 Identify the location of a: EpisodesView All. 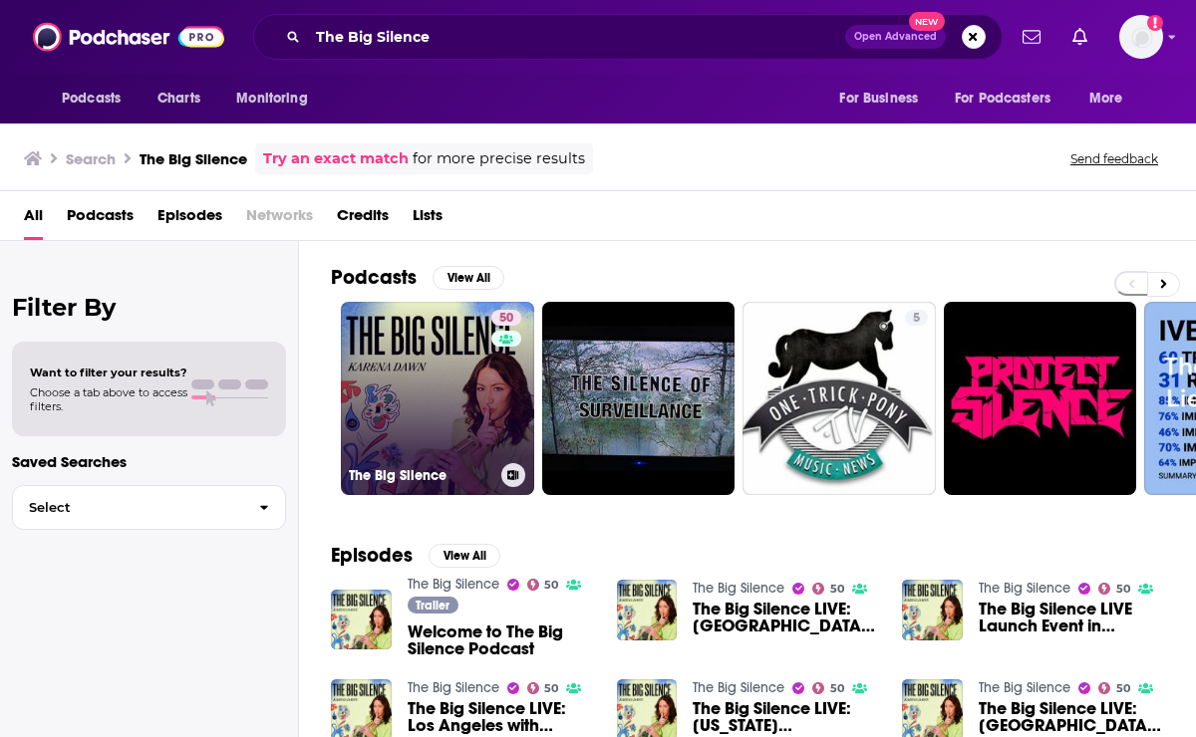
(415, 555).